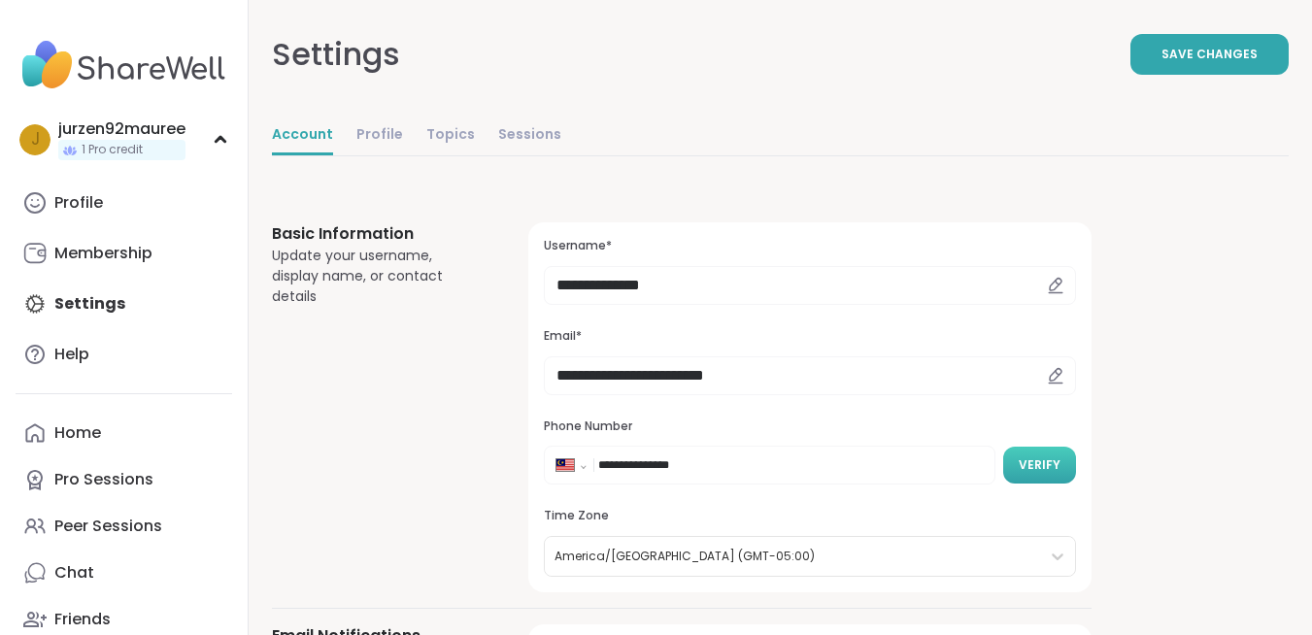  What do you see at coordinates (810, 246) in the screenshot?
I see `h3: Username*` at bounding box center [810, 246].